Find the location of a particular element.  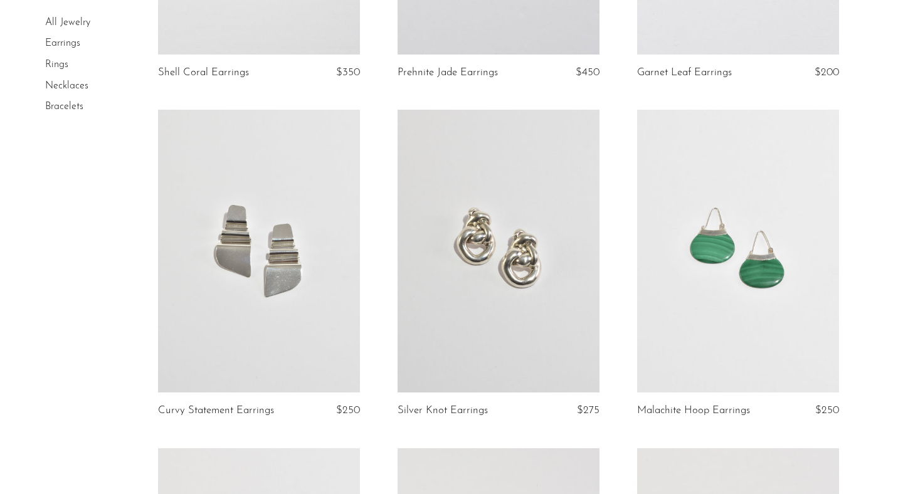

a: Malachite Hoop Earrings is located at coordinates (693, 411).